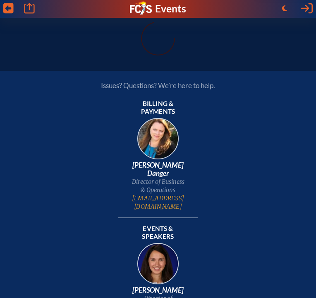 The width and height of the screenshot is (316, 298). What do you see at coordinates (141, 8) in the screenshot?
I see `img: Florida Council of Independent Schools` at bounding box center [141, 8].